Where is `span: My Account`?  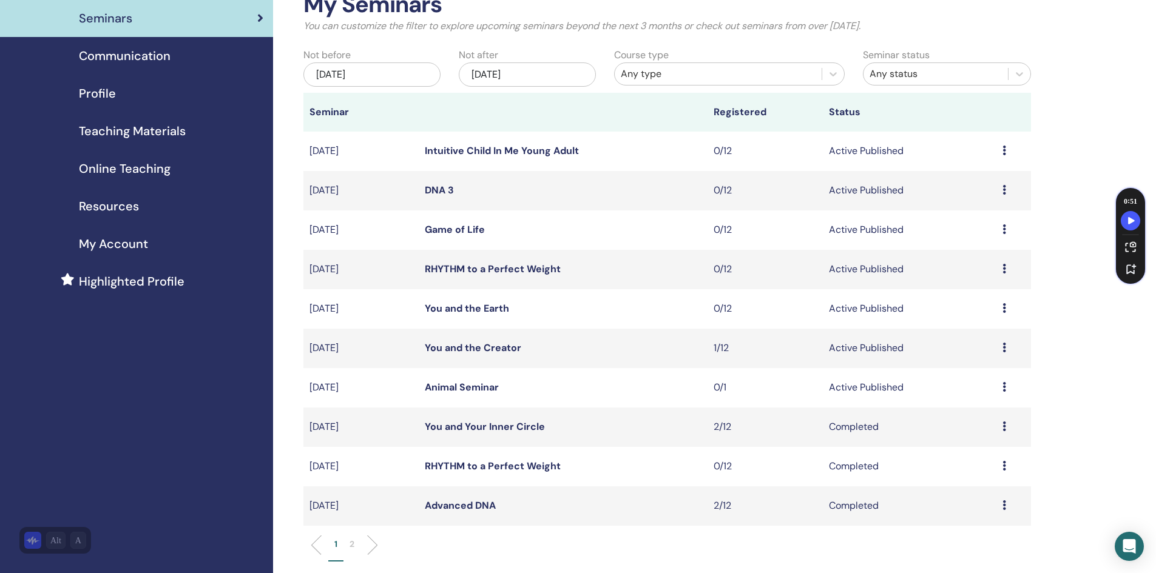 span: My Account is located at coordinates (113, 244).